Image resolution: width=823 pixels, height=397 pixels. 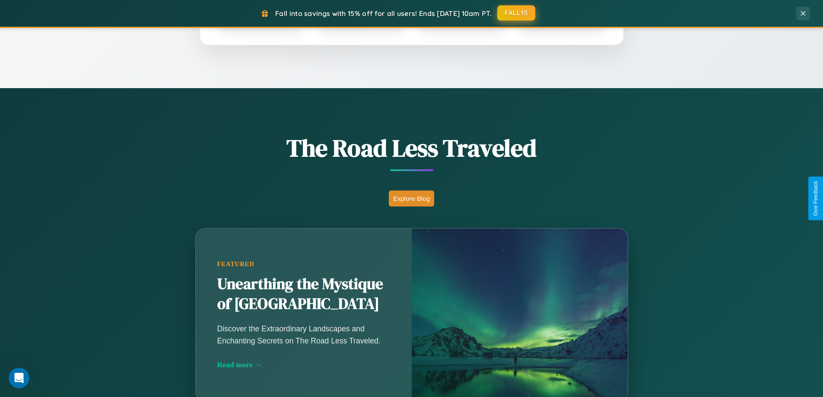 What do you see at coordinates (304, 335) in the screenshot?
I see `p: Discover the Extraordinary Landscapes and Enchanting Secrets on The Road Less Traveled.` at bounding box center [304, 335].